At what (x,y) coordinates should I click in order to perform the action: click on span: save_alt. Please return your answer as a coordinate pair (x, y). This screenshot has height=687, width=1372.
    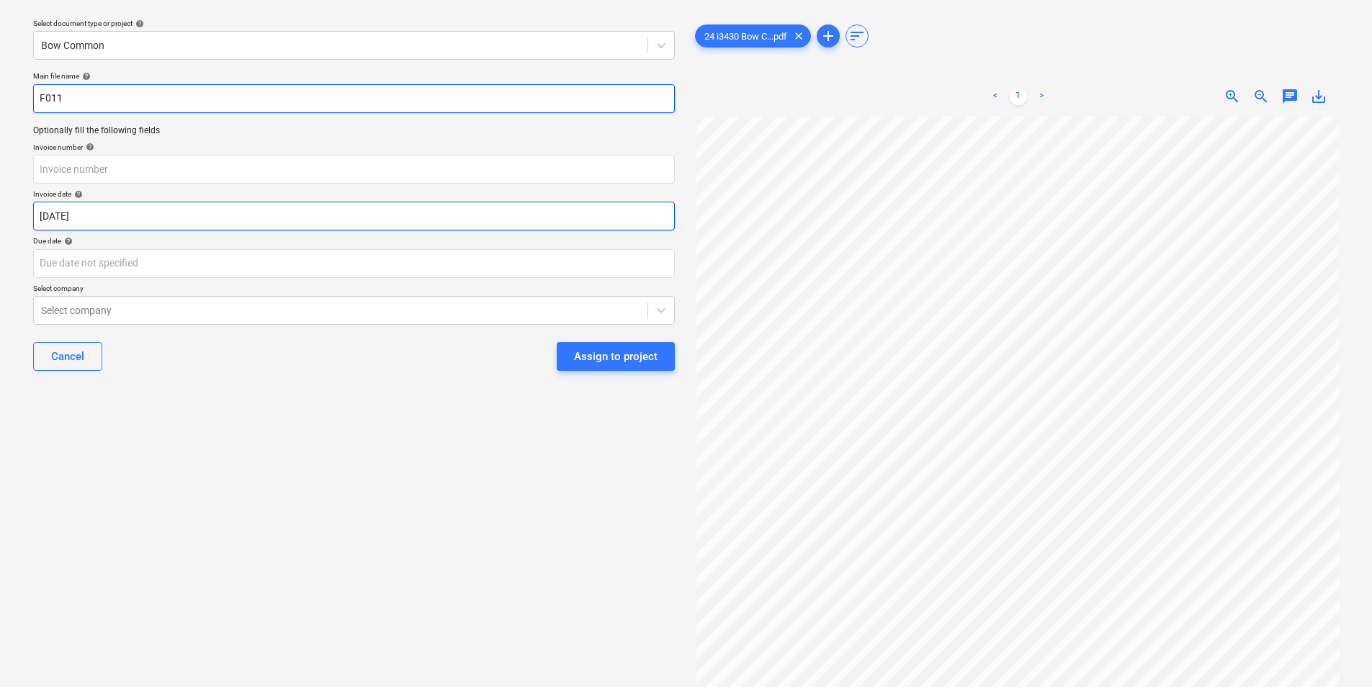
    Looking at the image, I should click on (1319, 96).